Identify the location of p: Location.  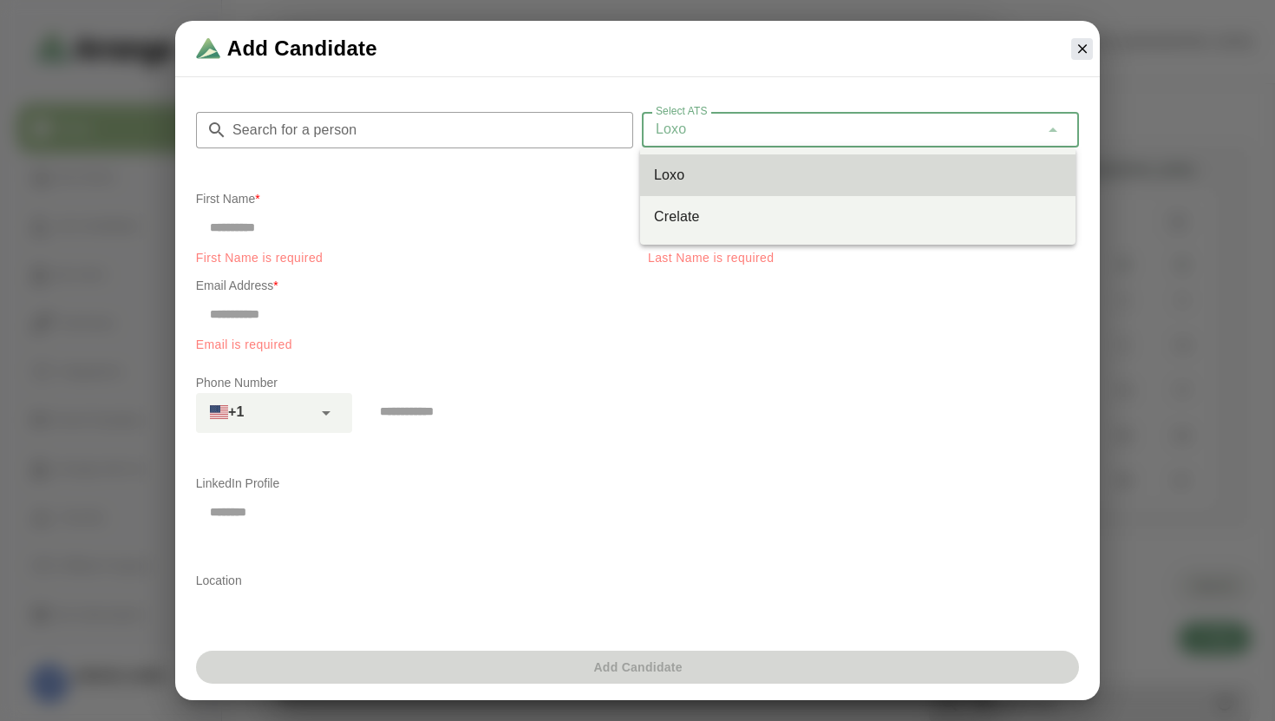
(638, 580).